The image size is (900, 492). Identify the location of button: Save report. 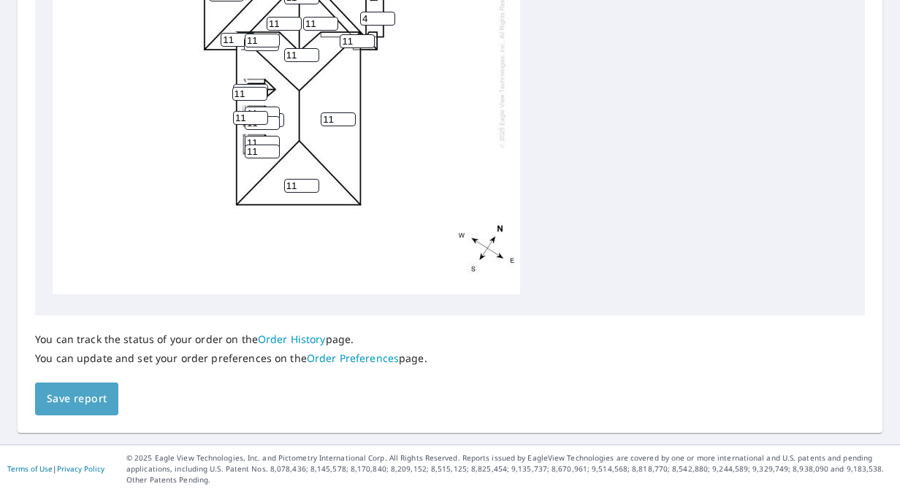
(77, 399).